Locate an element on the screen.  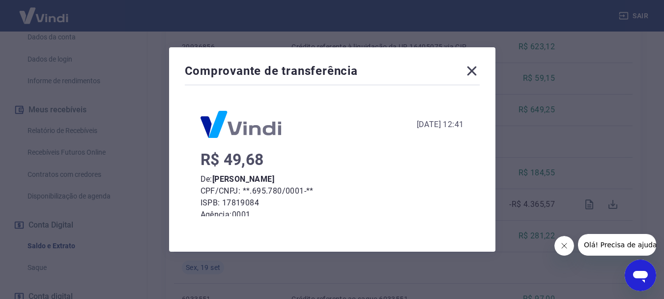
p: De: is located at coordinates (332, 179).